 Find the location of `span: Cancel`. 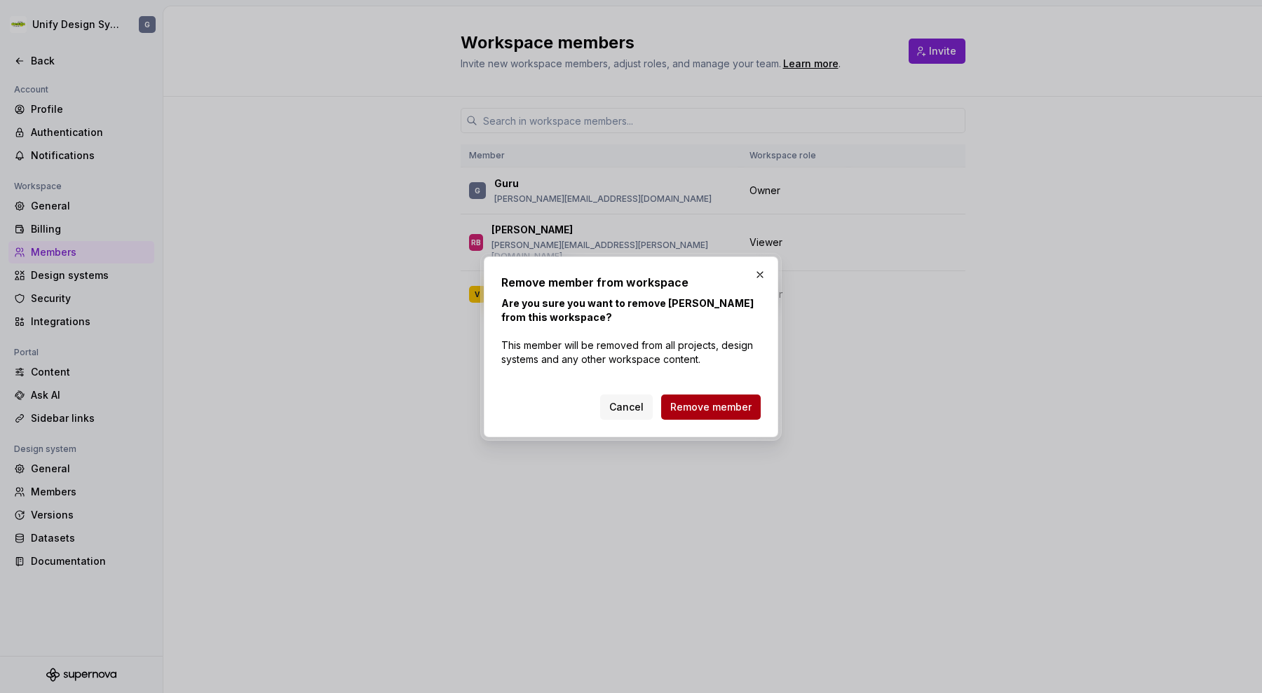

span: Cancel is located at coordinates (626, 407).